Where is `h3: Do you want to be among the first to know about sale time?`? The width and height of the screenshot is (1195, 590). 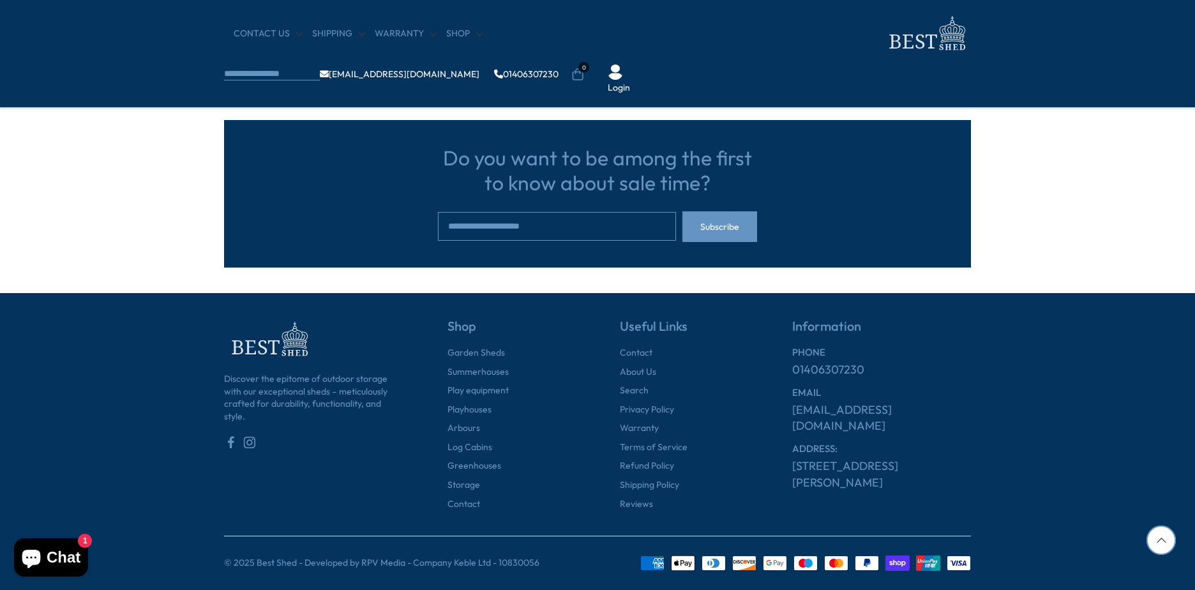 h3: Do you want to be among the first to know about sale time? is located at coordinates (598, 170).